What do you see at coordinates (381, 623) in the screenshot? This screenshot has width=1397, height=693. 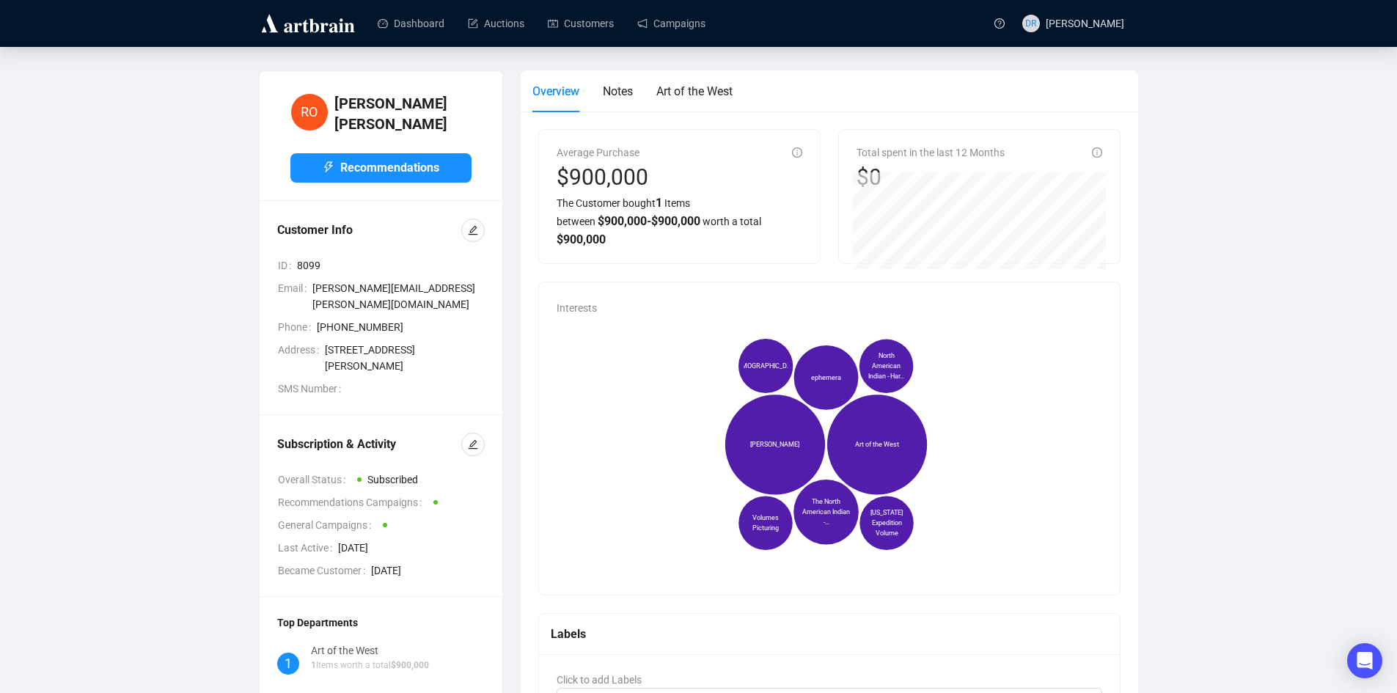 I see `div: Top Departments` at bounding box center [381, 623].